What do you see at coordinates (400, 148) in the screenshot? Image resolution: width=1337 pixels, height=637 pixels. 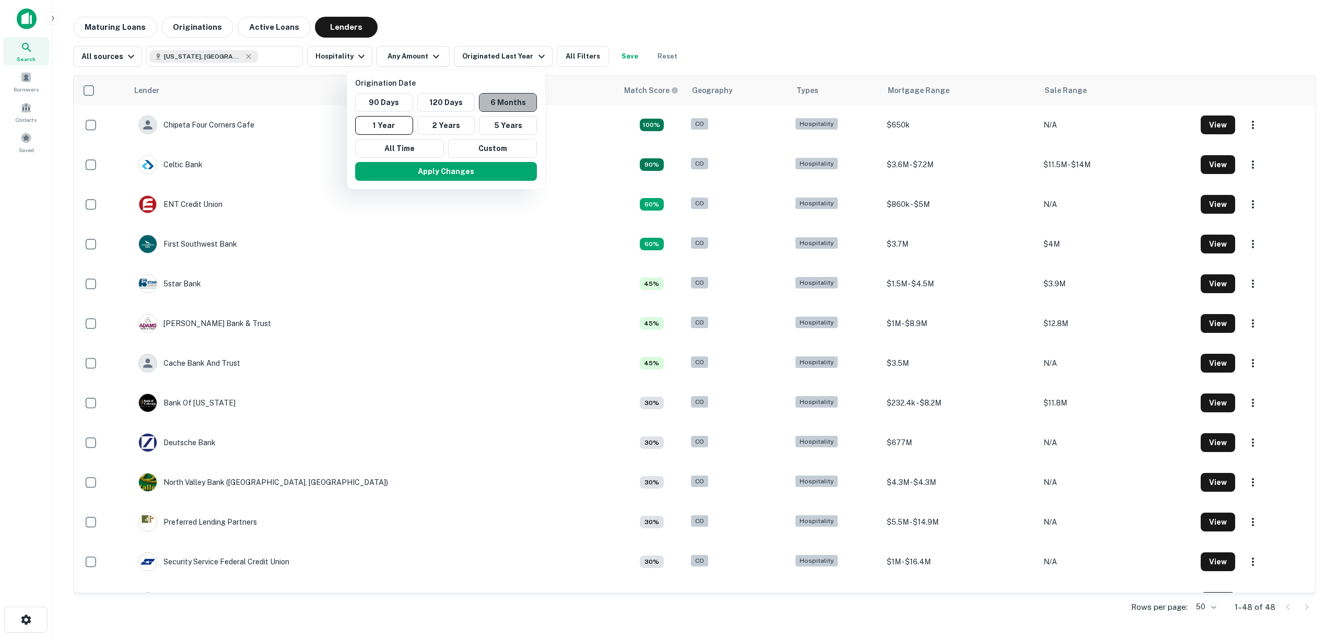 I see `button: All Time` at bounding box center [400, 148].